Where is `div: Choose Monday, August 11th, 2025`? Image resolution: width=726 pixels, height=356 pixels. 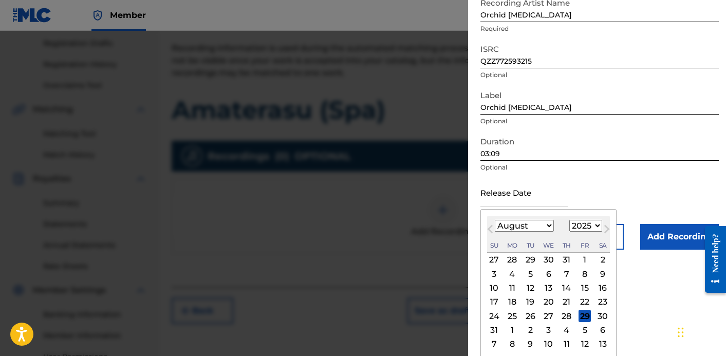 div: Choose Monday, August 11th, 2025 is located at coordinates (513, 288).